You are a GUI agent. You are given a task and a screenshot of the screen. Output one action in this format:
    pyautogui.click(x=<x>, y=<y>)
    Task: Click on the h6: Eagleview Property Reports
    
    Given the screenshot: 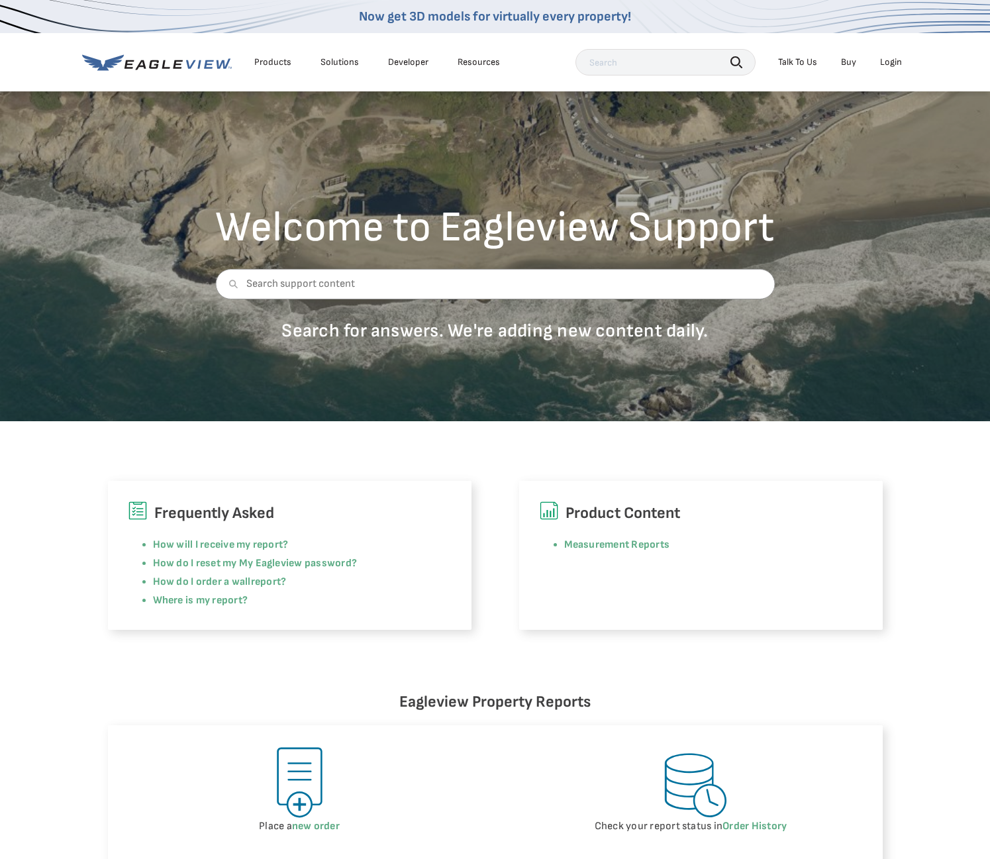 What is the action you would take?
    pyautogui.click(x=495, y=702)
    